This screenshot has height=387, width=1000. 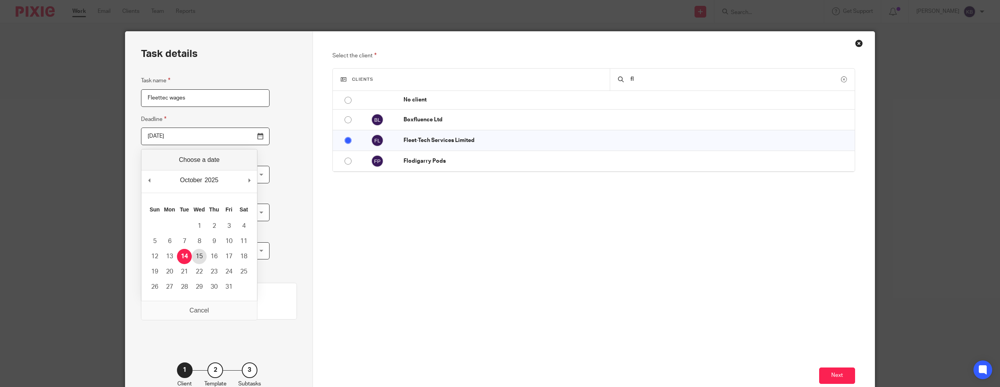 What do you see at coordinates (215, 371) in the screenshot?
I see `div: 2` at bounding box center [215, 371].